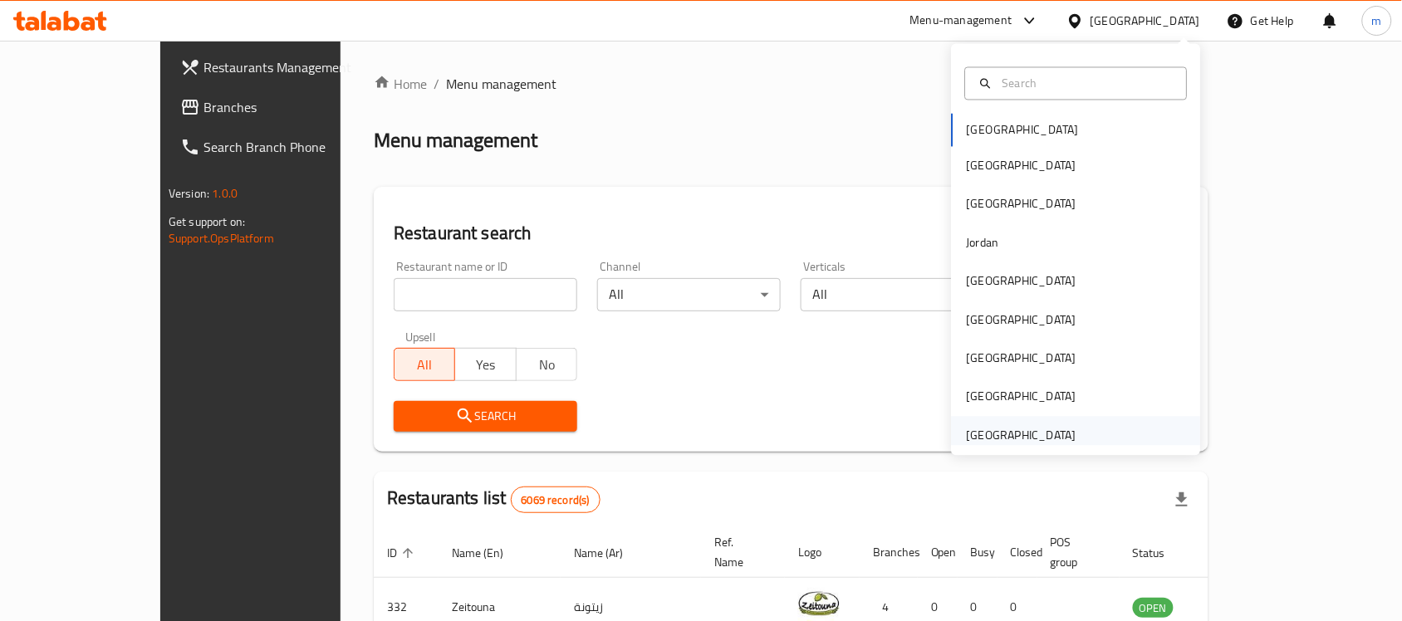 Image resolution: width=1402 pixels, height=621 pixels. What do you see at coordinates (281, 67) in the screenshot?
I see `a: Restaurants Management` at bounding box center [281, 67].